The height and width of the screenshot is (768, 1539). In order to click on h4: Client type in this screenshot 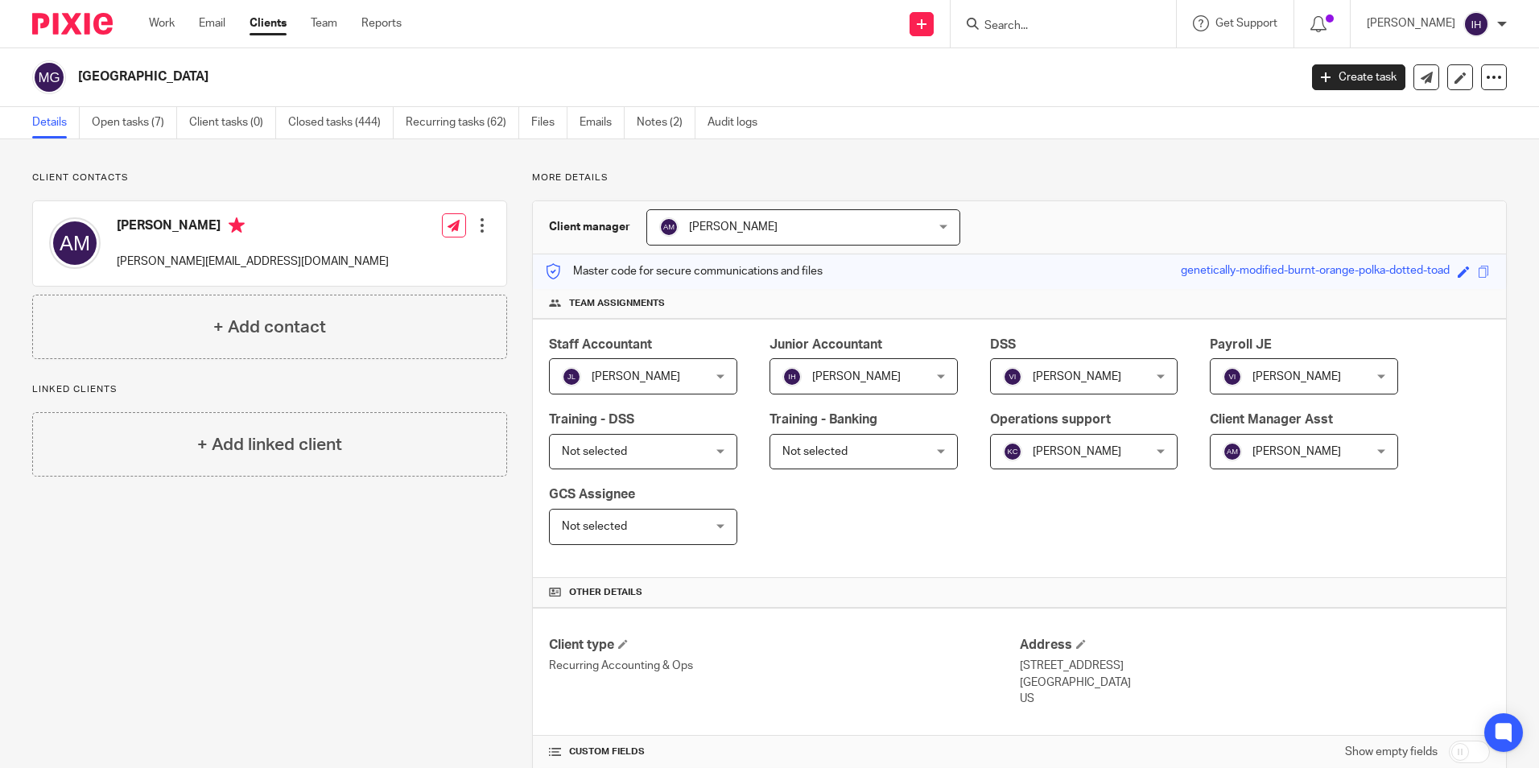, I will do `click(784, 645)`.